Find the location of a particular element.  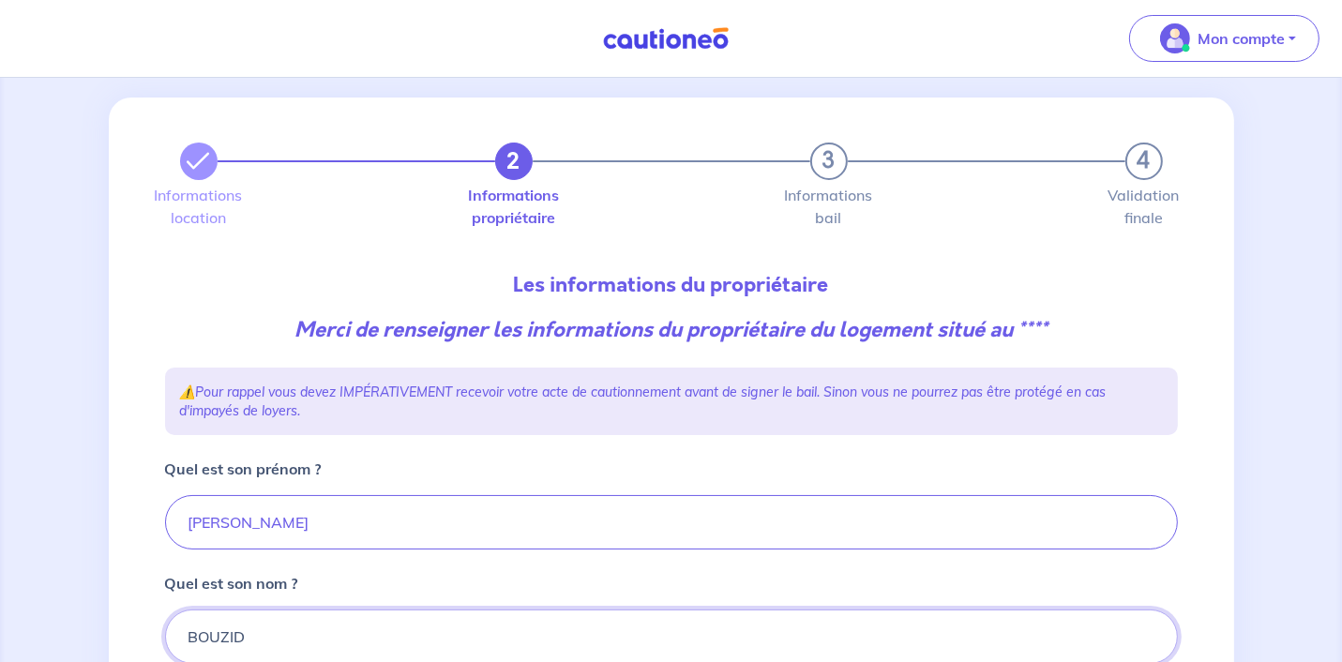

button: illu_account_valid_menu.svgMon compte is located at coordinates (1224, 38).